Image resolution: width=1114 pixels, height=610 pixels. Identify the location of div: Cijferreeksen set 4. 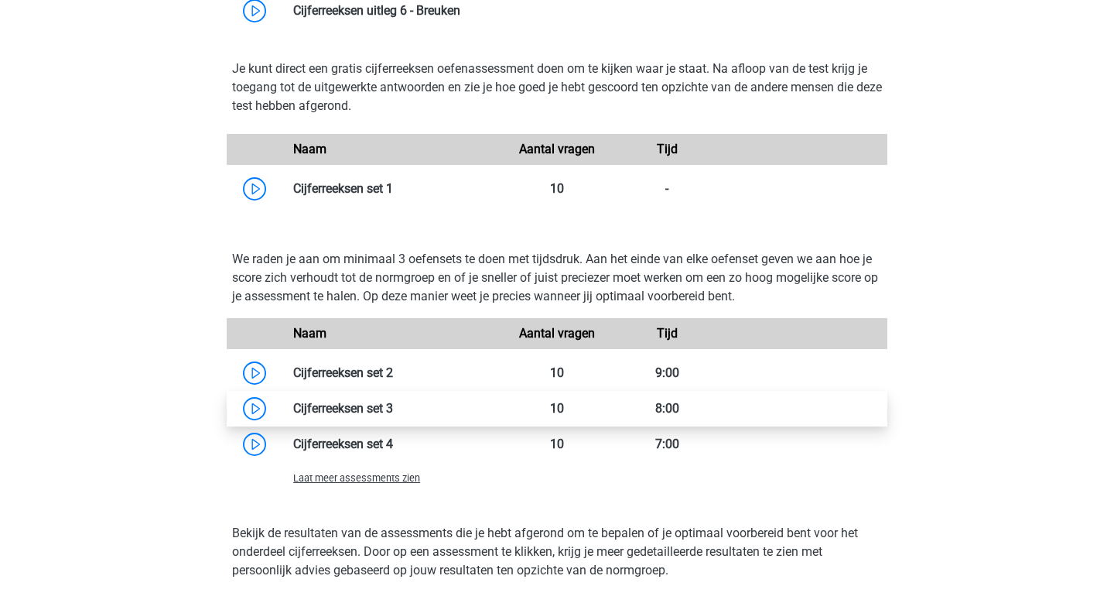
(392, 444).